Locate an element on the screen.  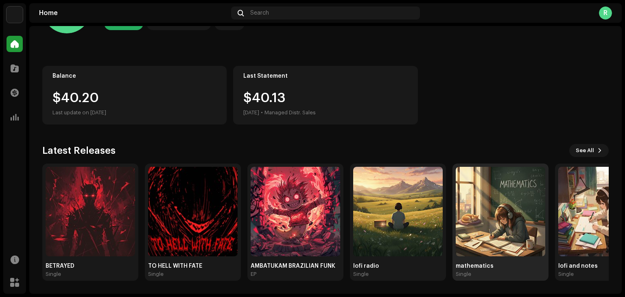
h3: Latest Releases is located at coordinates (79, 151).